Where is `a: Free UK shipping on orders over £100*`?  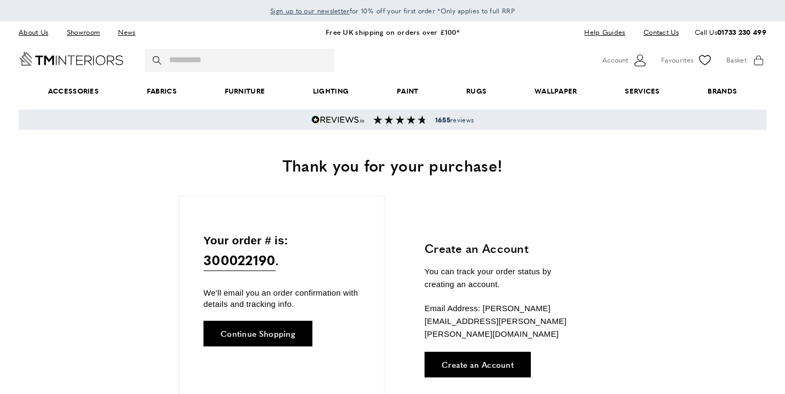
a: Free UK shipping on orders over £100* is located at coordinates (393, 32).